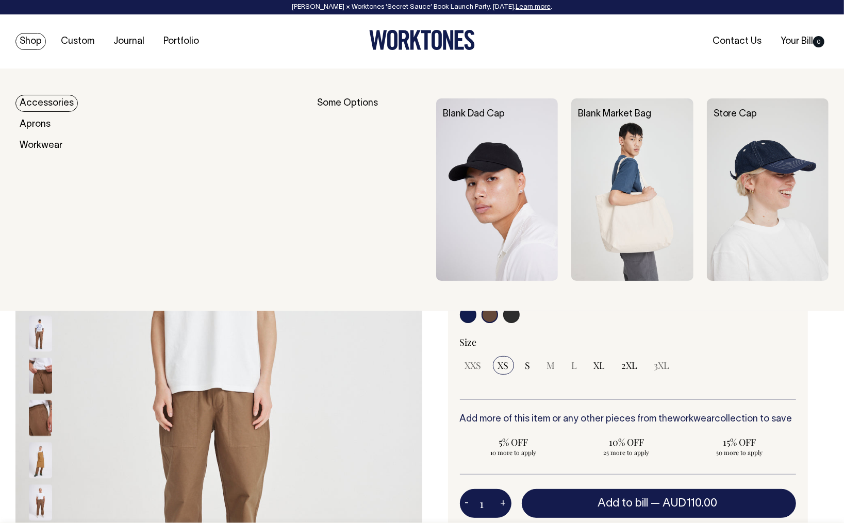 This screenshot has height=523, width=844. I want to click on a: Aprons, so click(35, 124).